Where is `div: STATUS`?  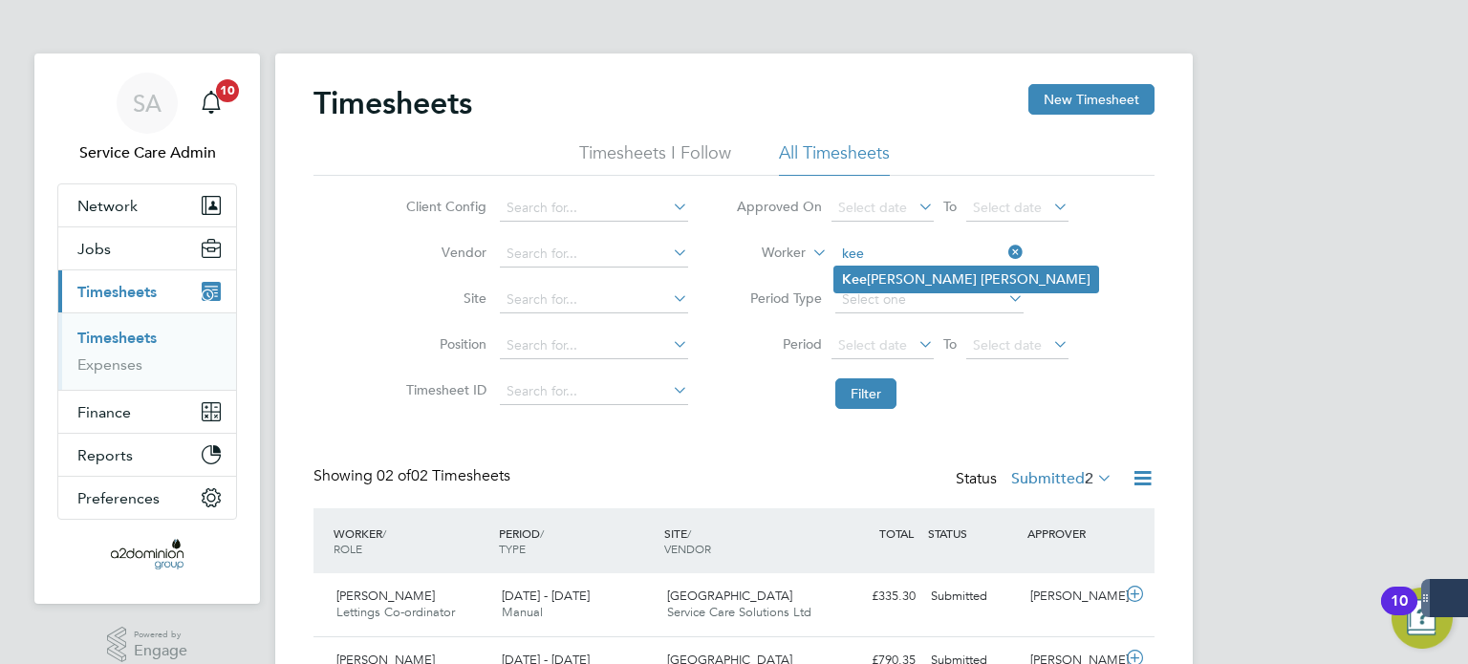
div: STATUS is located at coordinates (973, 533).